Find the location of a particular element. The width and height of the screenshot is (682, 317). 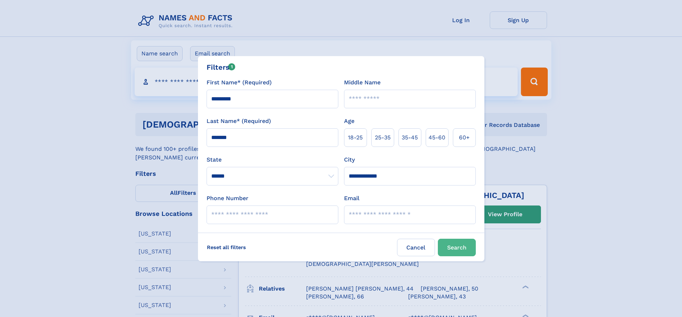

div: Filters is located at coordinates (221, 67).